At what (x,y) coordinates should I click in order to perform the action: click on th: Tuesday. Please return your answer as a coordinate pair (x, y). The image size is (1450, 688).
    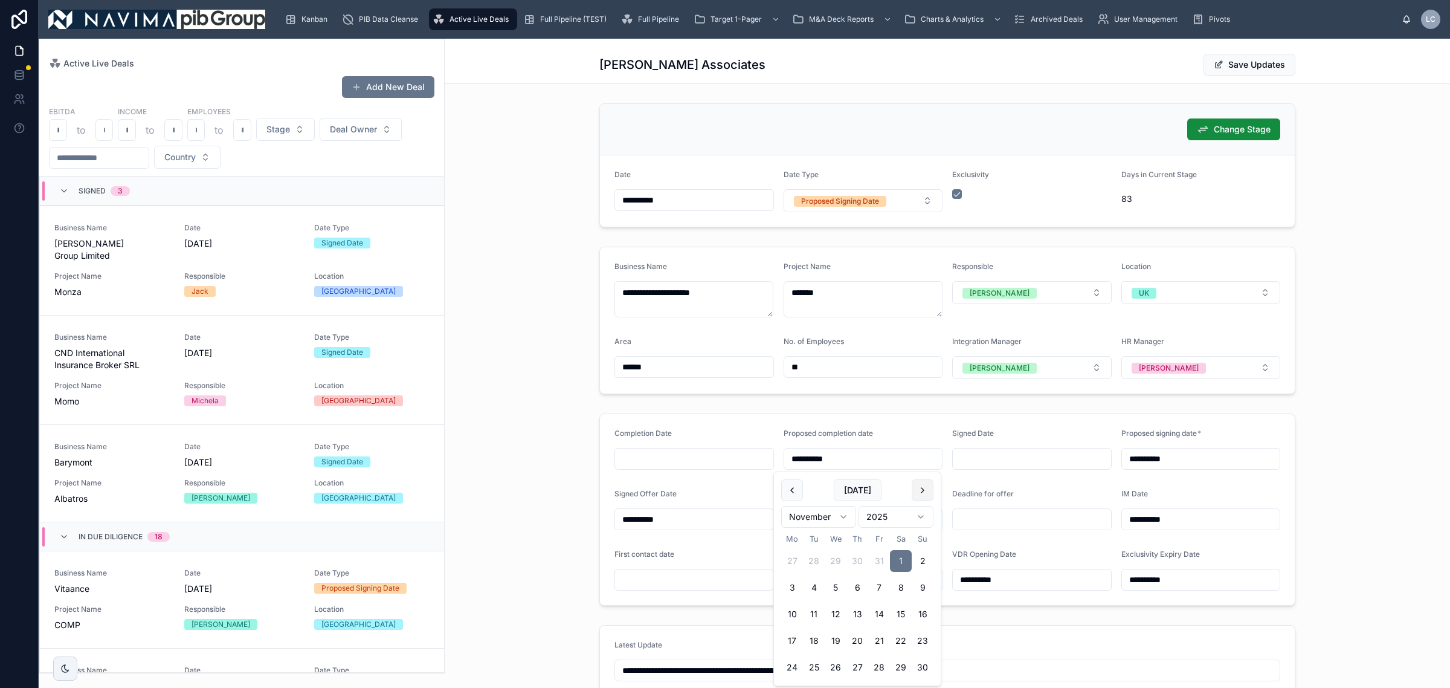
    Looking at the image, I should click on (814, 538).